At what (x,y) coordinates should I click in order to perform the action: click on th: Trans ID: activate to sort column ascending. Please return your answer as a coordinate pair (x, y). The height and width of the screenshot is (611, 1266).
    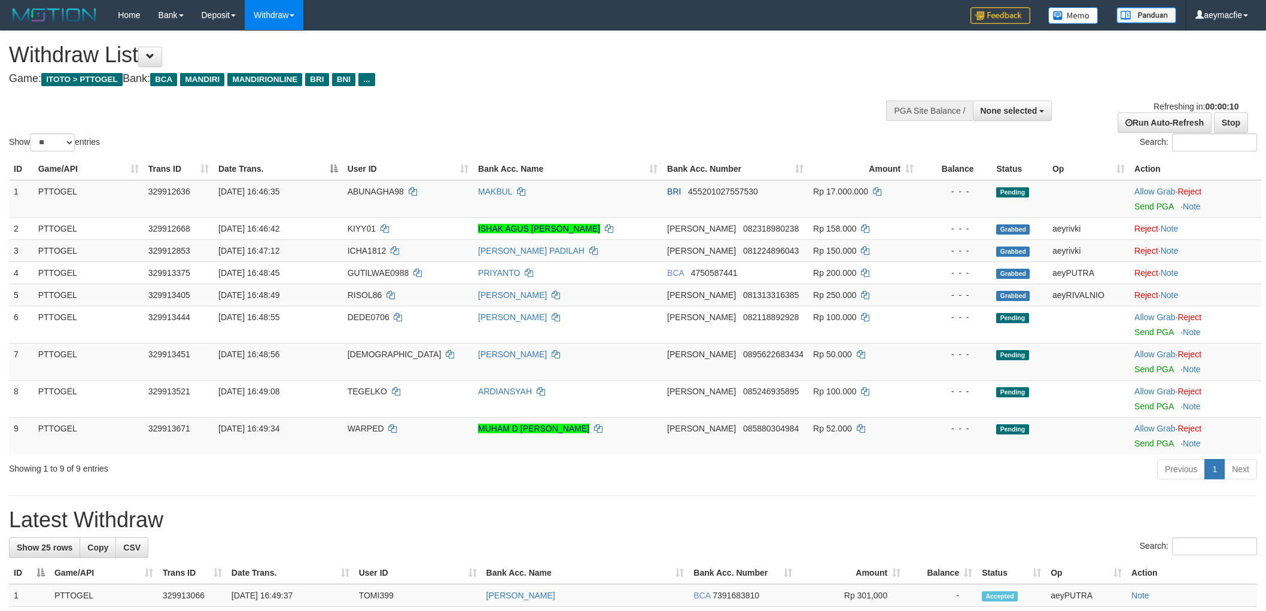
    Looking at the image, I should click on (192, 572).